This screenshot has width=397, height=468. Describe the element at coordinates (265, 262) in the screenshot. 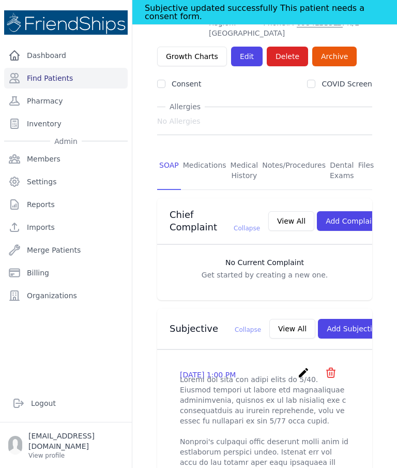

I see `h3: No Current Complaint` at that location.